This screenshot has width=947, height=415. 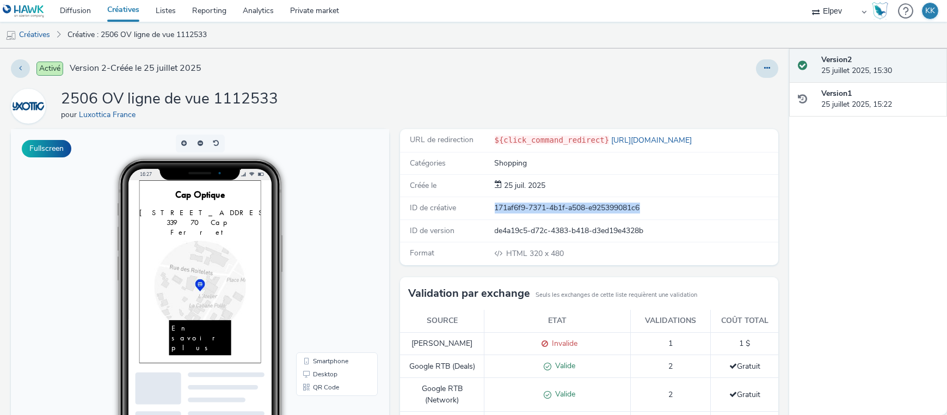 I want to click on strong: Version 2, so click(x=837, y=59).